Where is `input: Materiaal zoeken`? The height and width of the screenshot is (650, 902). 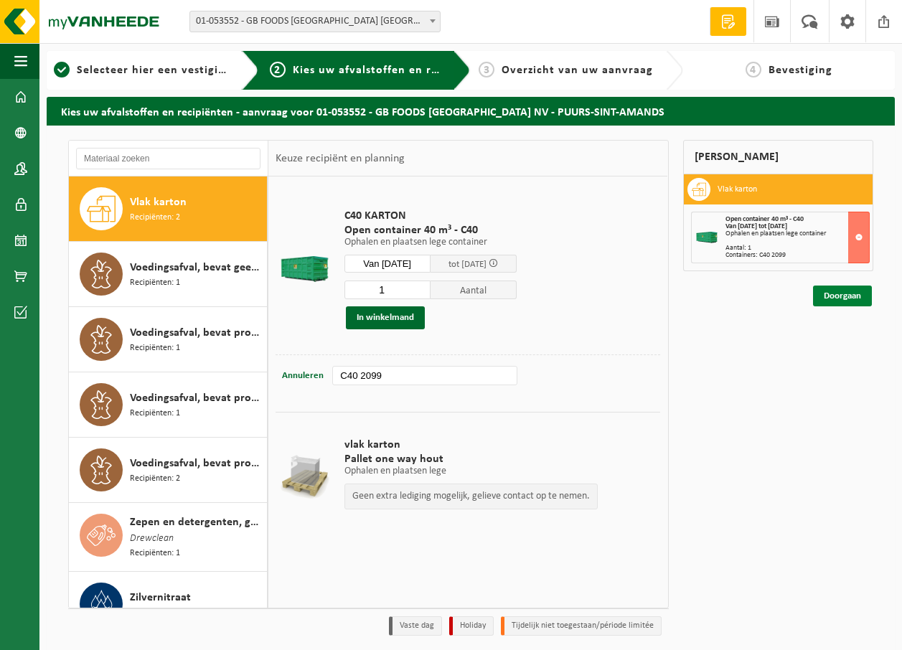 input: Materiaal zoeken is located at coordinates (168, 159).